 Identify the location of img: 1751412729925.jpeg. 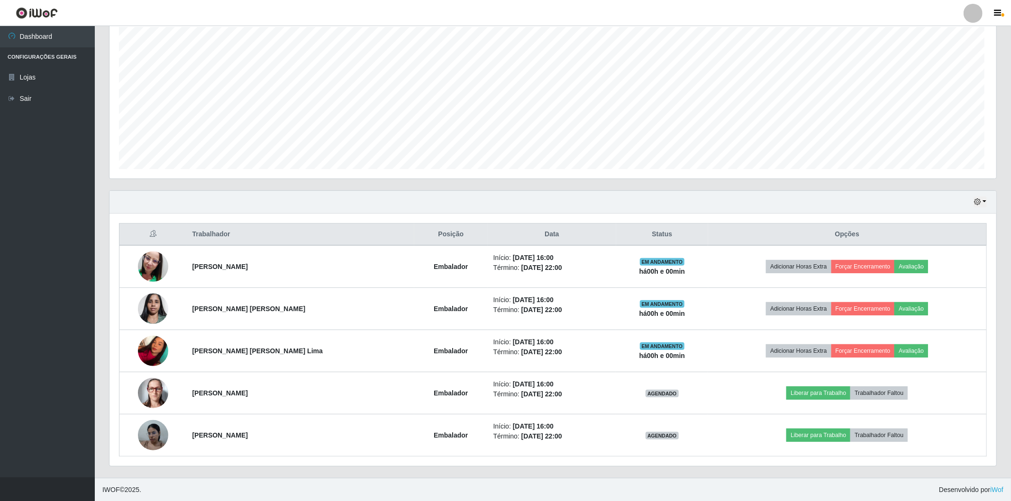
(153, 435).